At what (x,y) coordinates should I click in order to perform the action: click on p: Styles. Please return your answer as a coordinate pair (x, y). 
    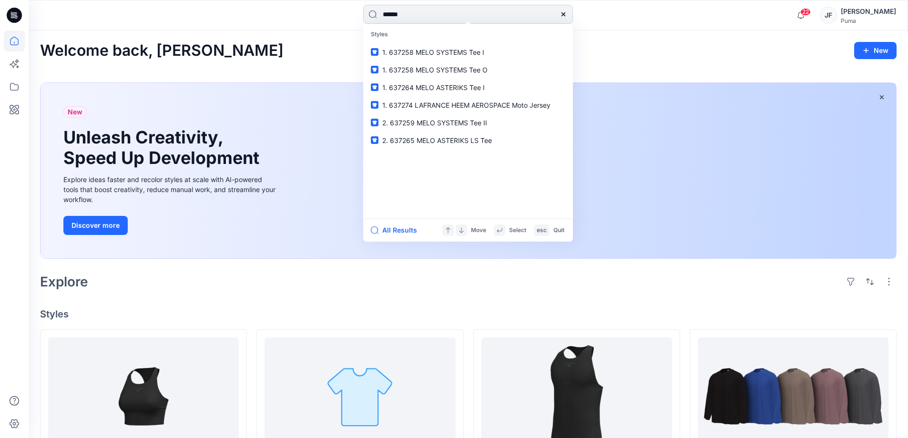
    Looking at the image, I should click on (468, 34).